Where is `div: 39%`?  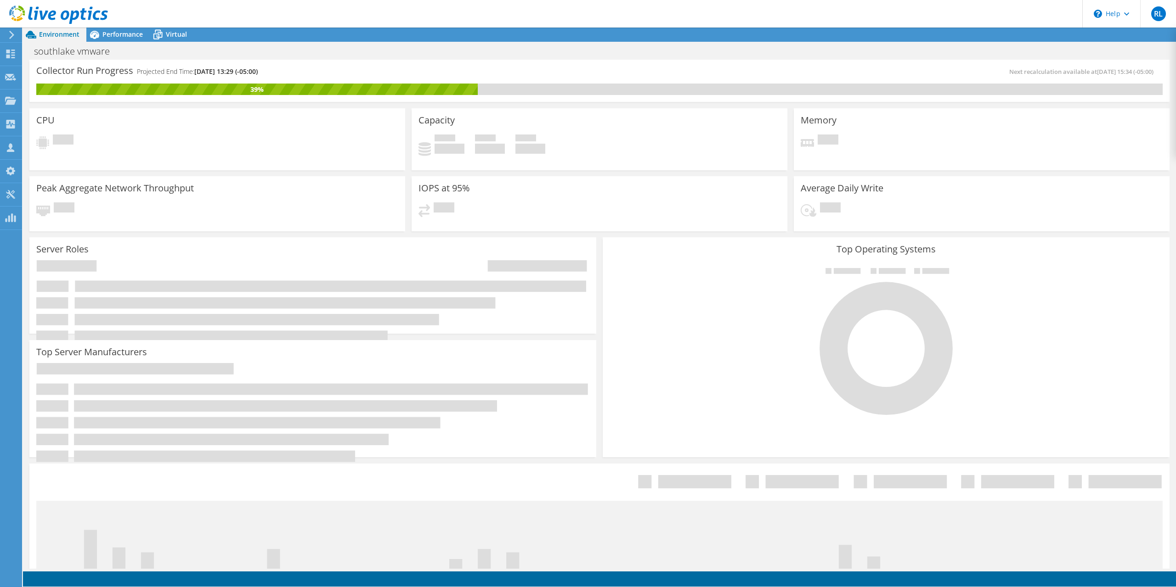 div: 39% is located at coordinates (257, 90).